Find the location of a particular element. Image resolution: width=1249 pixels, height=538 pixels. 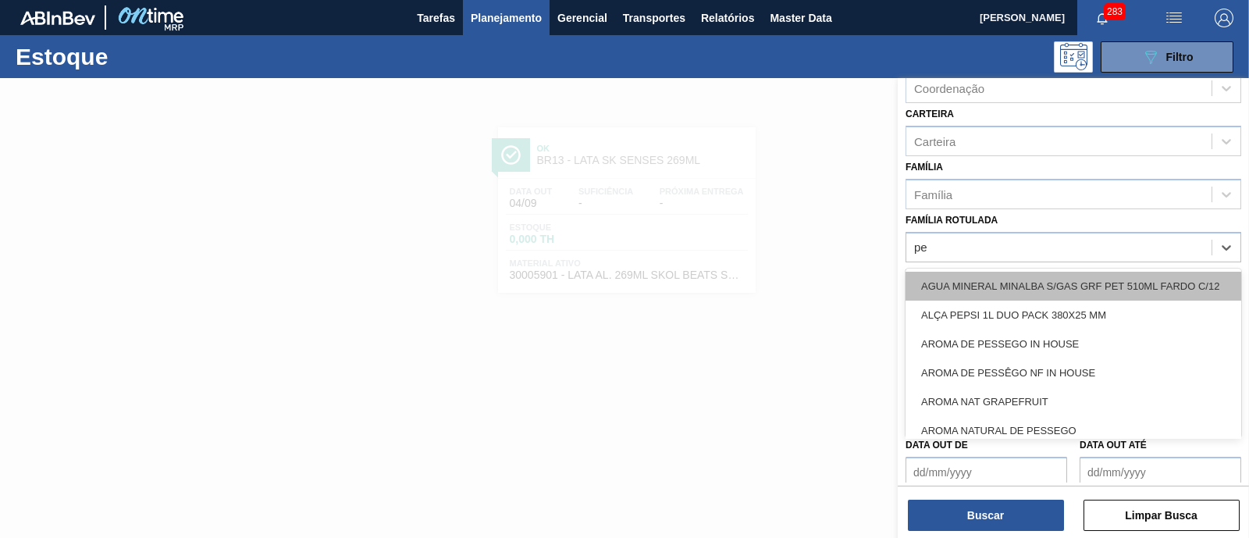

span: Master Data is located at coordinates (800, 18).